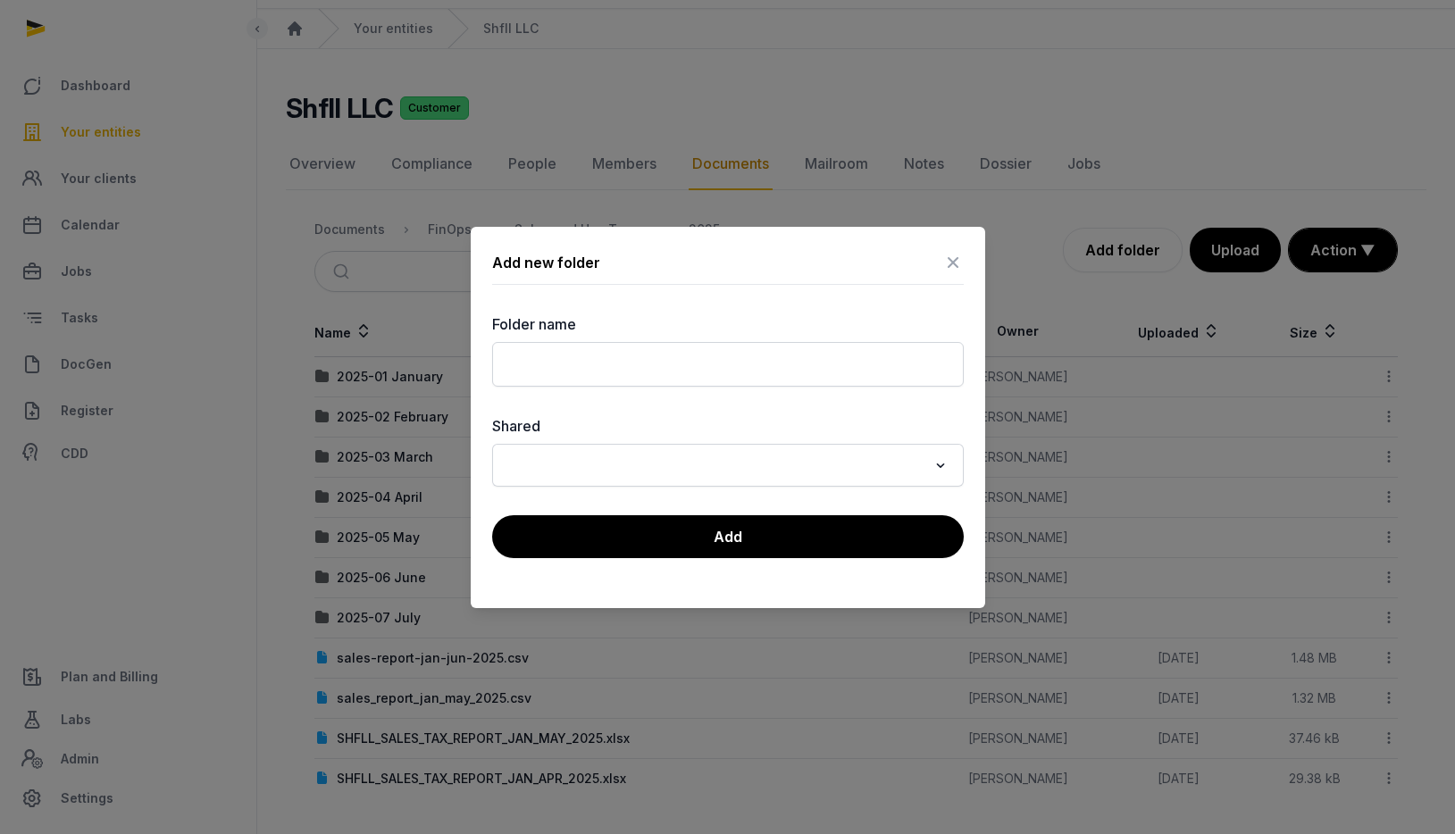  What do you see at coordinates (546, 263) in the screenshot?
I see `div: Add new folder` at bounding box center [546, 263].